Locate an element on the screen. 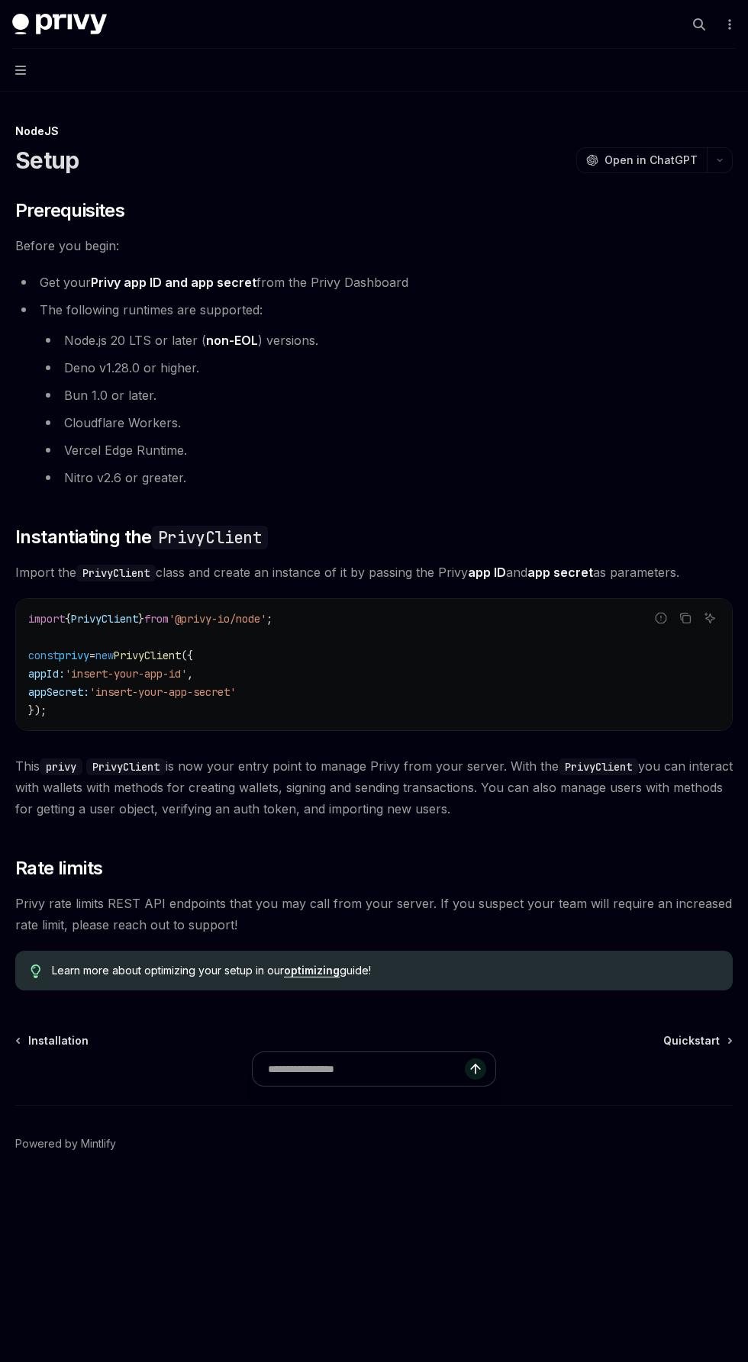 The image size is (748, 1362). button: Copy the contents from the code block is located at coordinates (685, 618).